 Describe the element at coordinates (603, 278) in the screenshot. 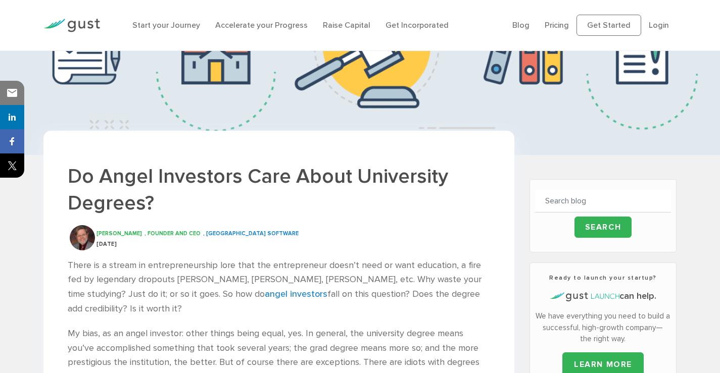

I see `h3: Ready to launch your startup?` at that location.